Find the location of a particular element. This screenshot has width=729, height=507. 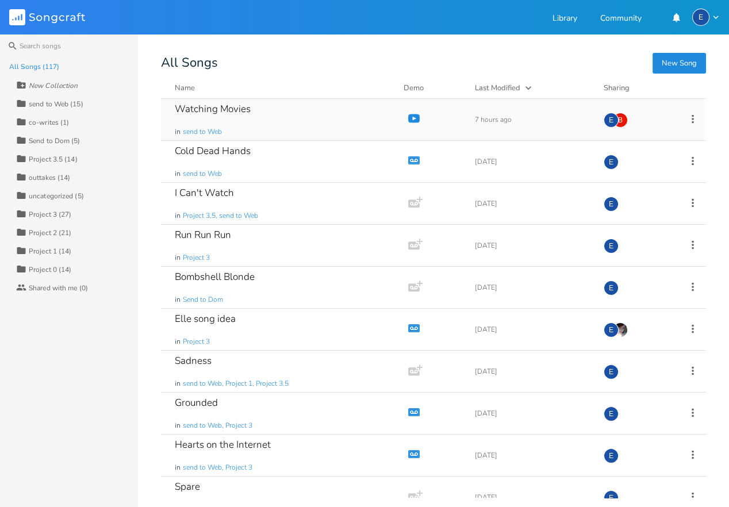

div: outtakes (14) is located at coordinates (49, 178).